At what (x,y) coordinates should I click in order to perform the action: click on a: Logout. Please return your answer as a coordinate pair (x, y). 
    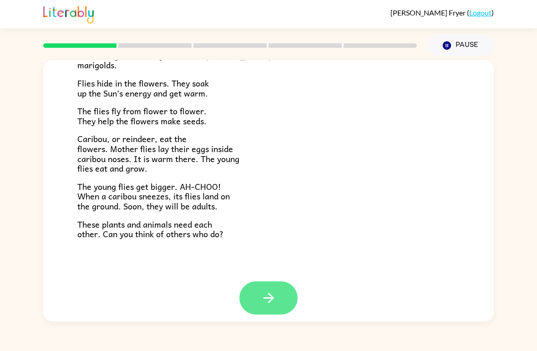
    Looking at the image, I should click on (480, 12).